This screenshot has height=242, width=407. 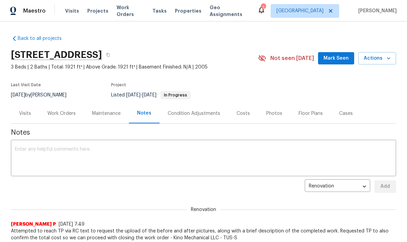 What do you see at coordinates (188, 11) in the screenshot?
I see `span: Properties` at bounding box center [188, 11].